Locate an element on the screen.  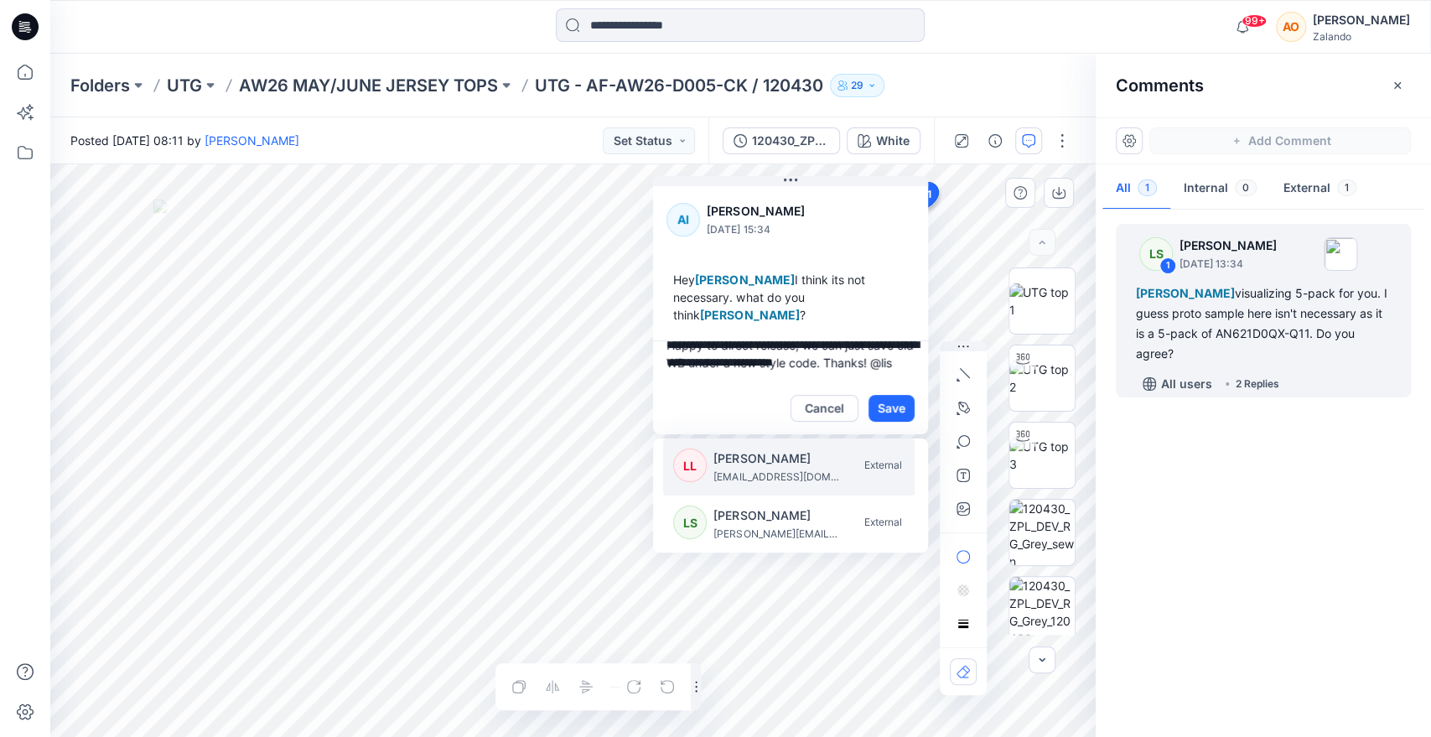
div: 1 is located at coordinates (1167, 266).